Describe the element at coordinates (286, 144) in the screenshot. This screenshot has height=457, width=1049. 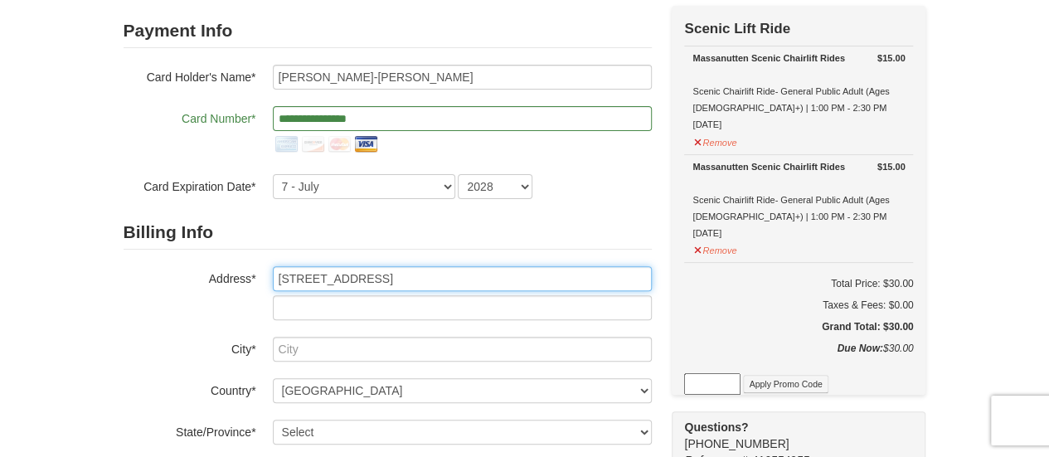
I see `img: amex.png` at that location.